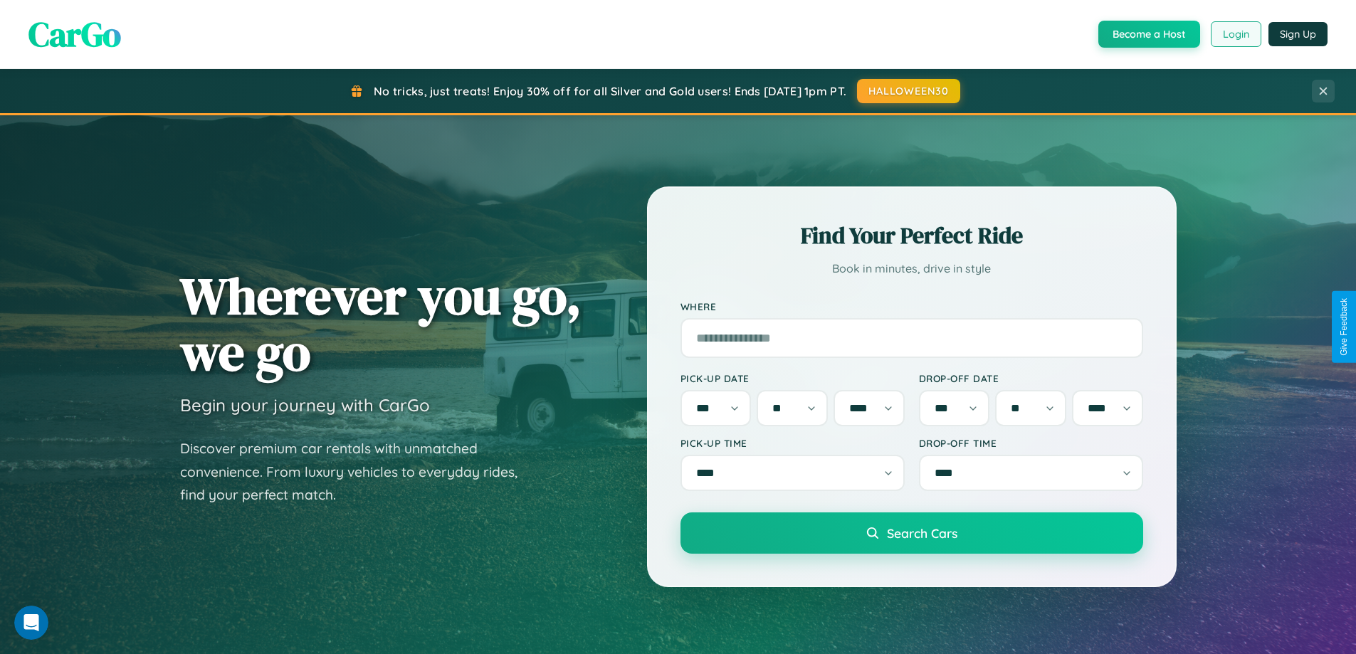  What do you see at coordinates (912, 533) in the screenshot?
I see `button: Search Cars` at bounding box center [912, 533].